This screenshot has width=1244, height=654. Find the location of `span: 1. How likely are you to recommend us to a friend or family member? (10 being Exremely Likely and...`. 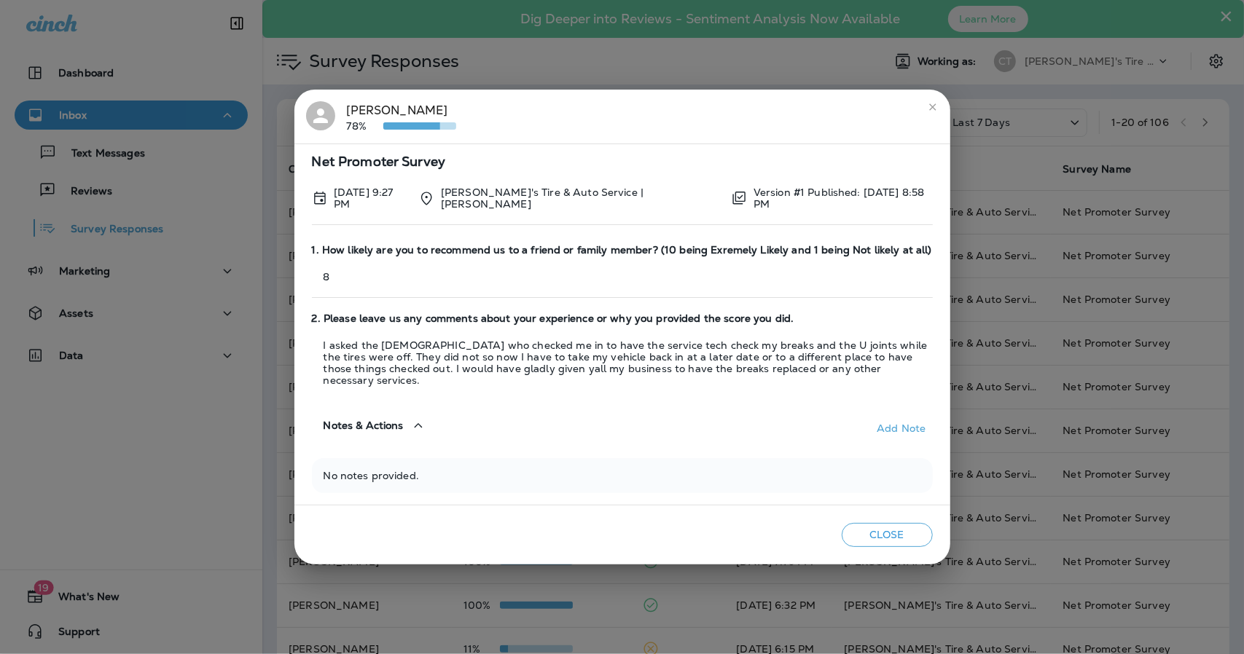

span: 1. How likely are you to recommend us to a friend or family member? (10 being Exremely Likely and... is located at coordinates (622, 250).